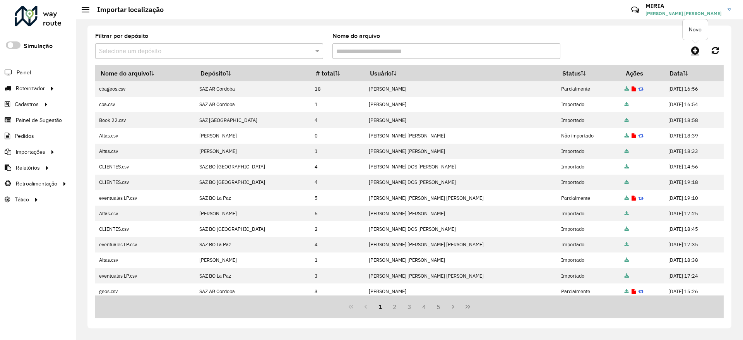 The image size is (743, 340). What do you see at coordinates (338, 229) in the screenshot?
I see `td: 2` at bounding box center [338, 229].